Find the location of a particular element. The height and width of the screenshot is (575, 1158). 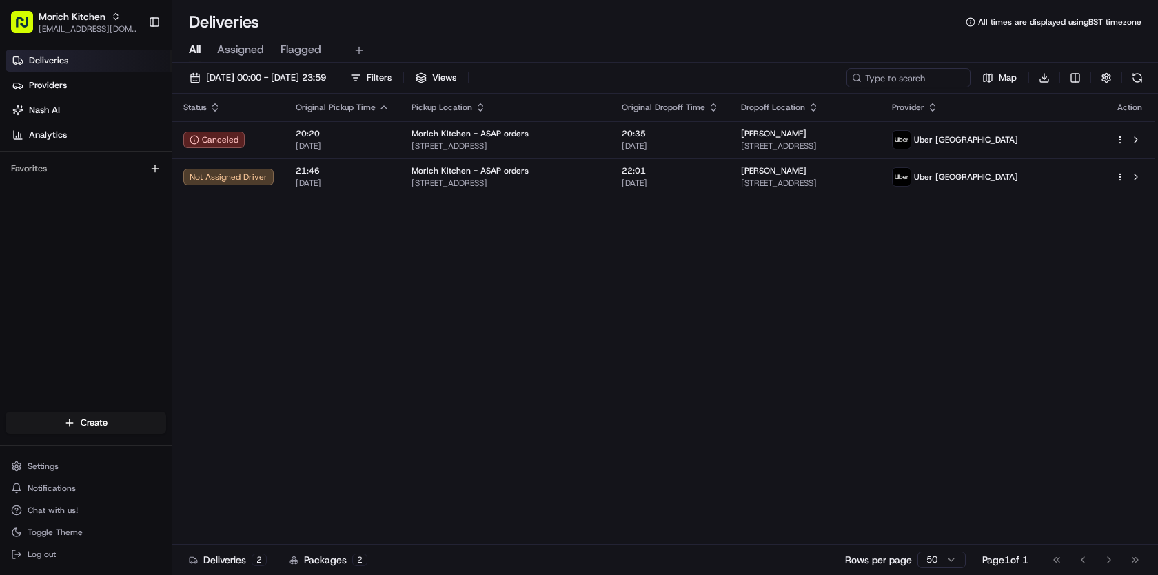

button: Map is located at coordinates (999, 78).